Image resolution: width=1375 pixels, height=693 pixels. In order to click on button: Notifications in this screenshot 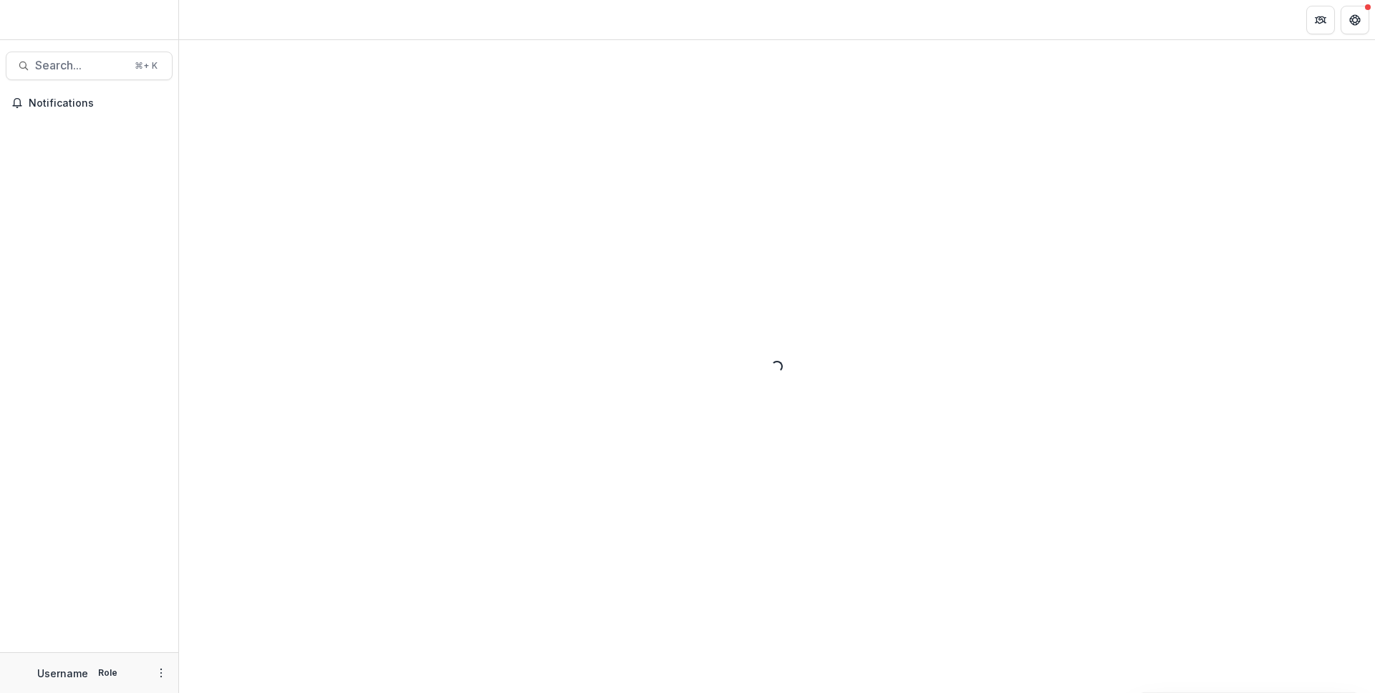, I will do `click(89, 103)`.